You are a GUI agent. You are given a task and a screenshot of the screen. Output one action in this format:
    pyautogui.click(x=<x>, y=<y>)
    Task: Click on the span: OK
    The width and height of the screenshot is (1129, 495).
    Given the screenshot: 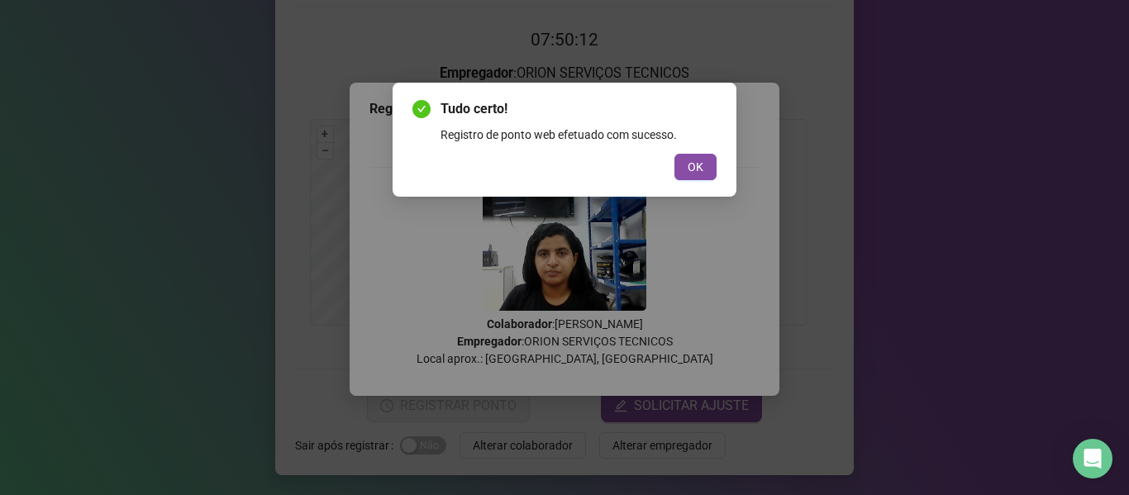 What is the action you would take?
    pyautogui.click(x=695, y=167)
    